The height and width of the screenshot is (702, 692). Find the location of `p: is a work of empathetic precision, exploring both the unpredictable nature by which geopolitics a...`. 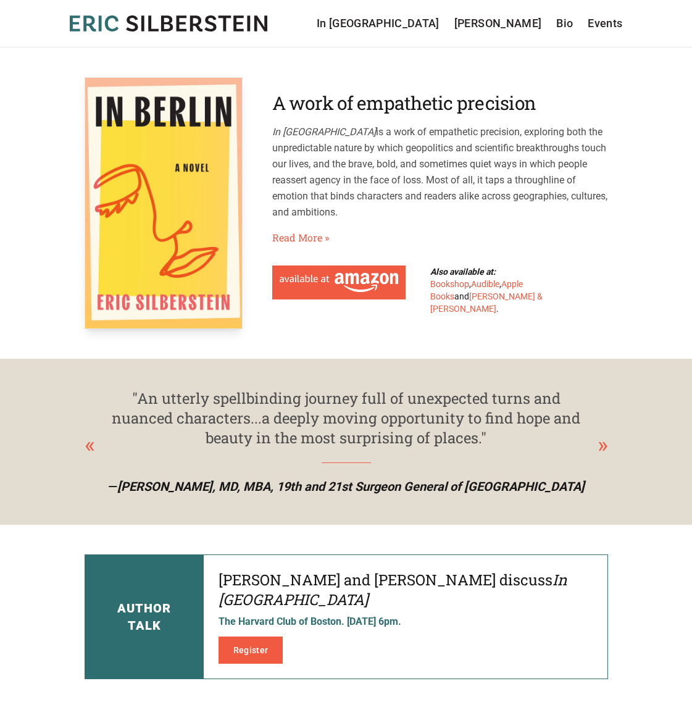

p: is a work of empathetic precision, exploring both the unpredictable nature by which geopolitics a... is located at coordinates (440, 172).